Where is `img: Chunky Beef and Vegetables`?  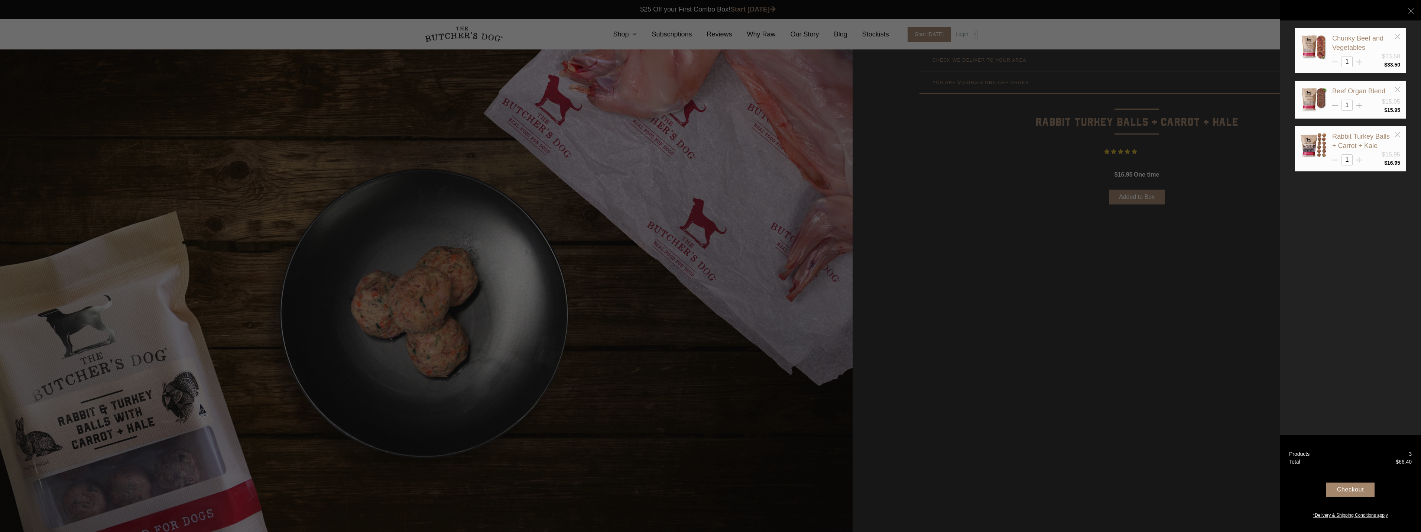 img: Chunky Beef and Vegetables is located at coordinates (1314, 47).